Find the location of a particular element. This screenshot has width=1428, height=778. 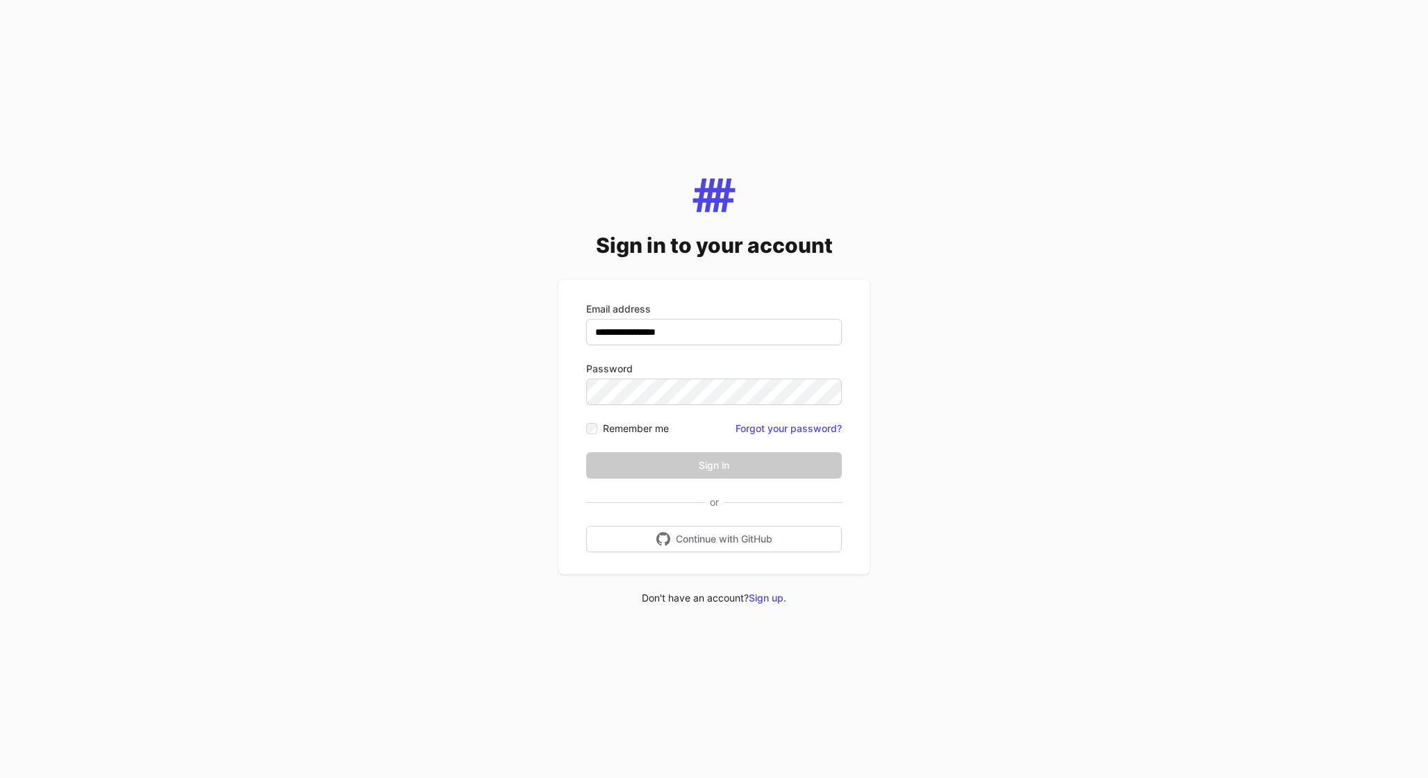

button: Continue with GitHub is located at coordinates (714, 539).